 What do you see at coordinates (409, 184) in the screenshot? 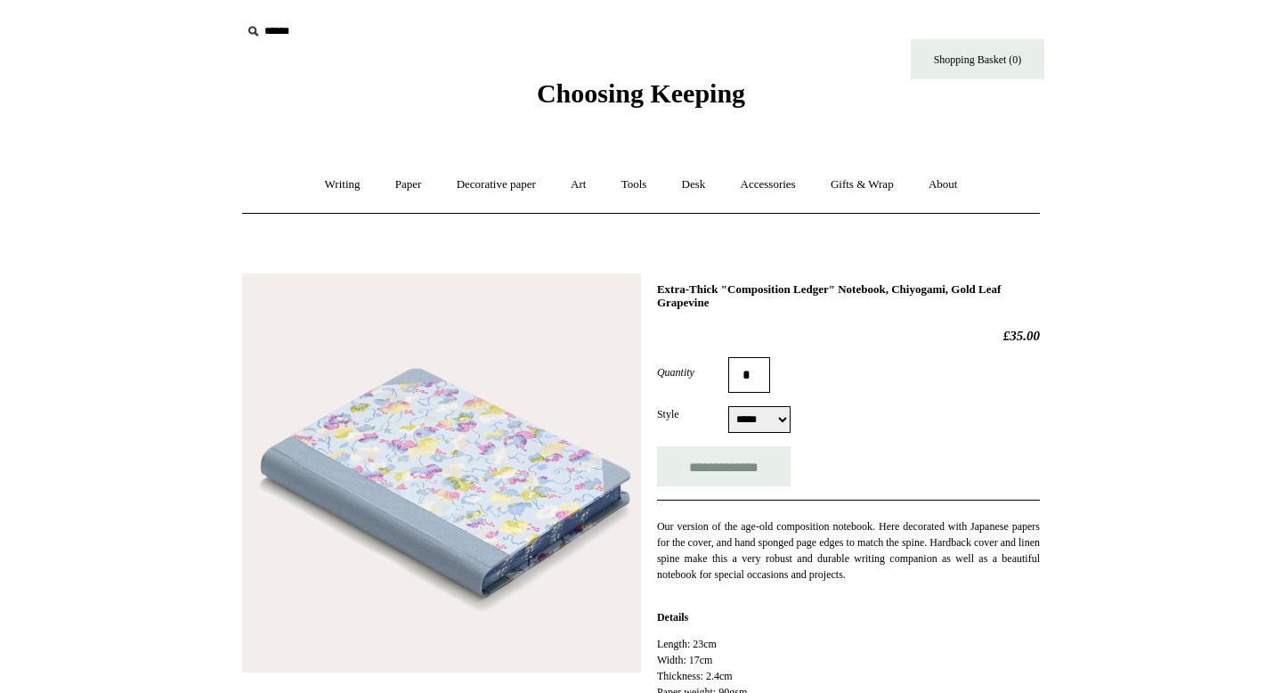
I see `a: Paper` at bounding box center [409, 184].